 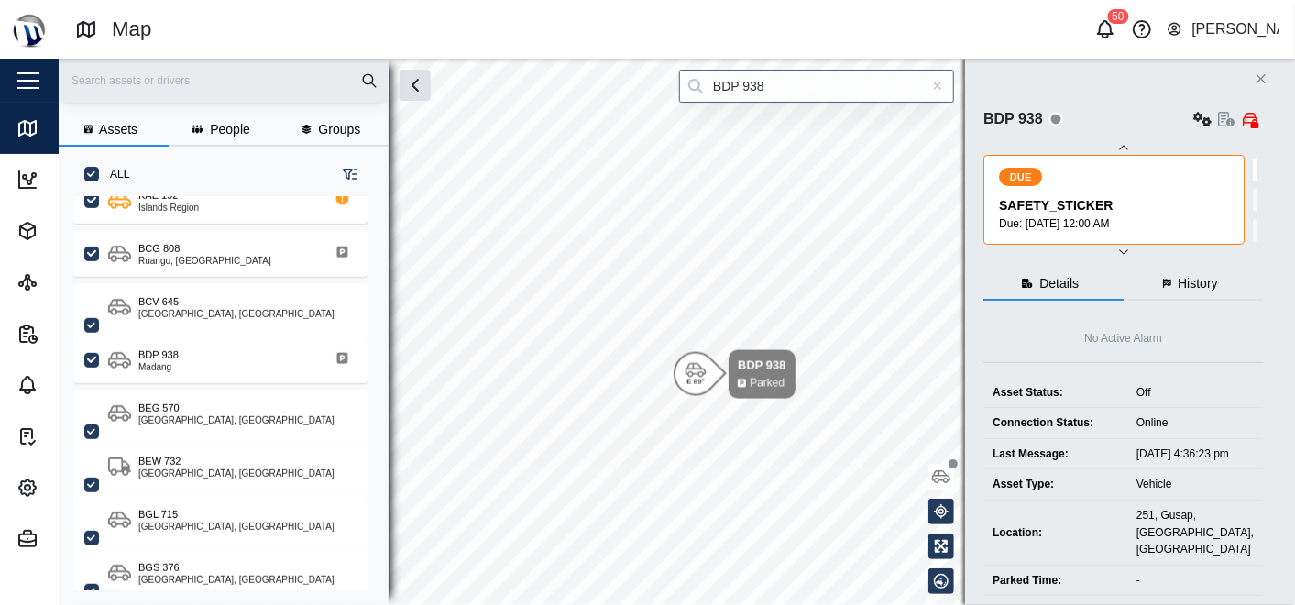 I want to click on input: Search assets or drivers, so click(x=224, y=81).